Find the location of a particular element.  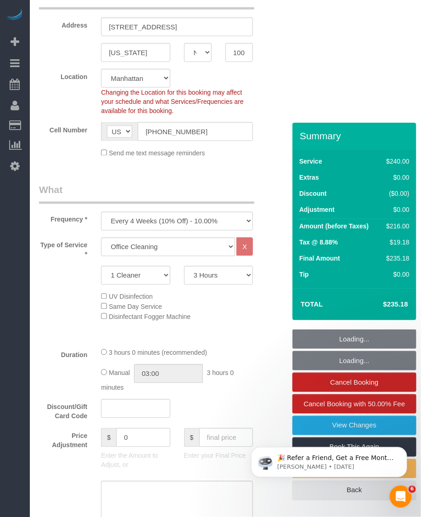

p: Enter the Amount to Adjust, or is located at coordinates (136, 460).